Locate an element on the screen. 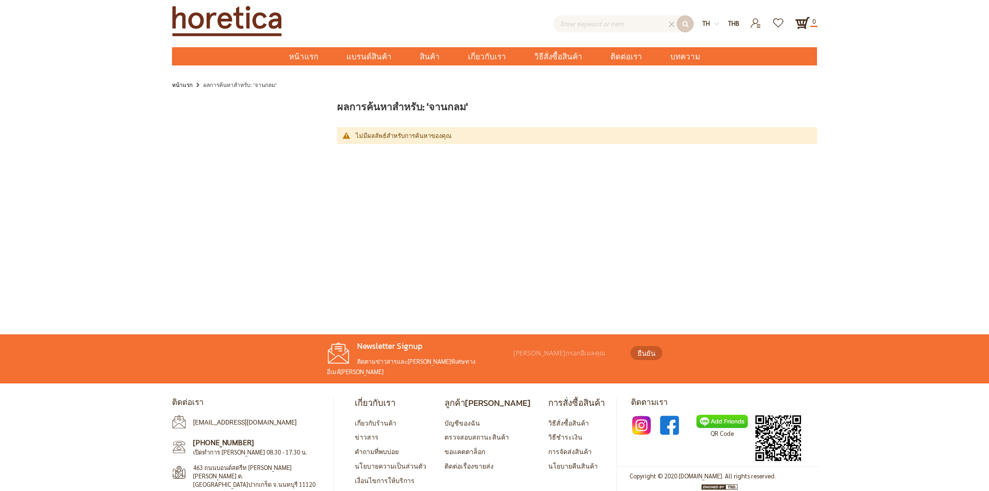 This screenshot has height=491, width=989. img: dropdown-icon.svg is located at coordinates (716, 24).